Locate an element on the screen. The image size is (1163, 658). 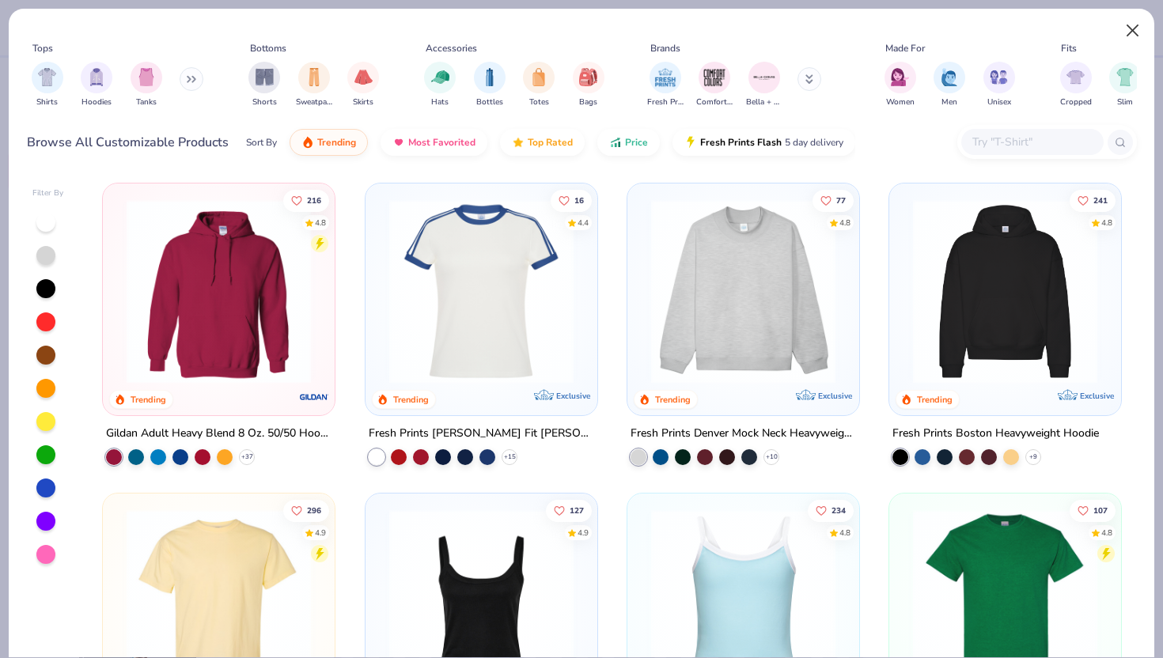
span: Price is located at coordinates (636, 142).